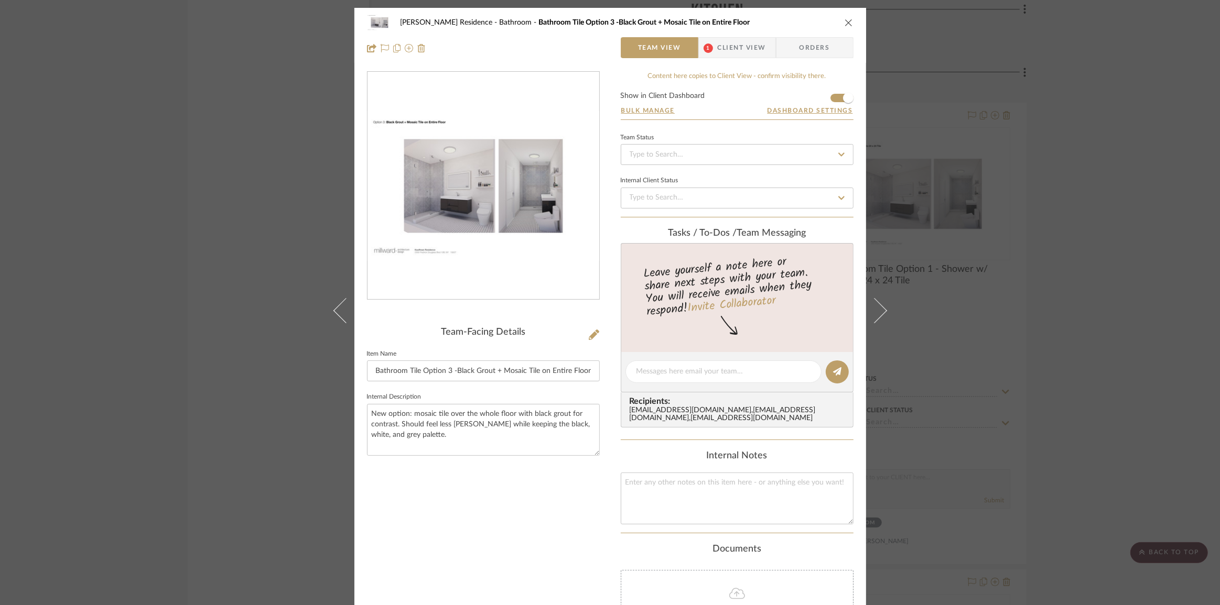 This screenshot has width=1220, height=605. What do you see at coordinates (648, 111) in the screenshot?
I see `button: Bulk Manage` at bounding box center [648, 111].